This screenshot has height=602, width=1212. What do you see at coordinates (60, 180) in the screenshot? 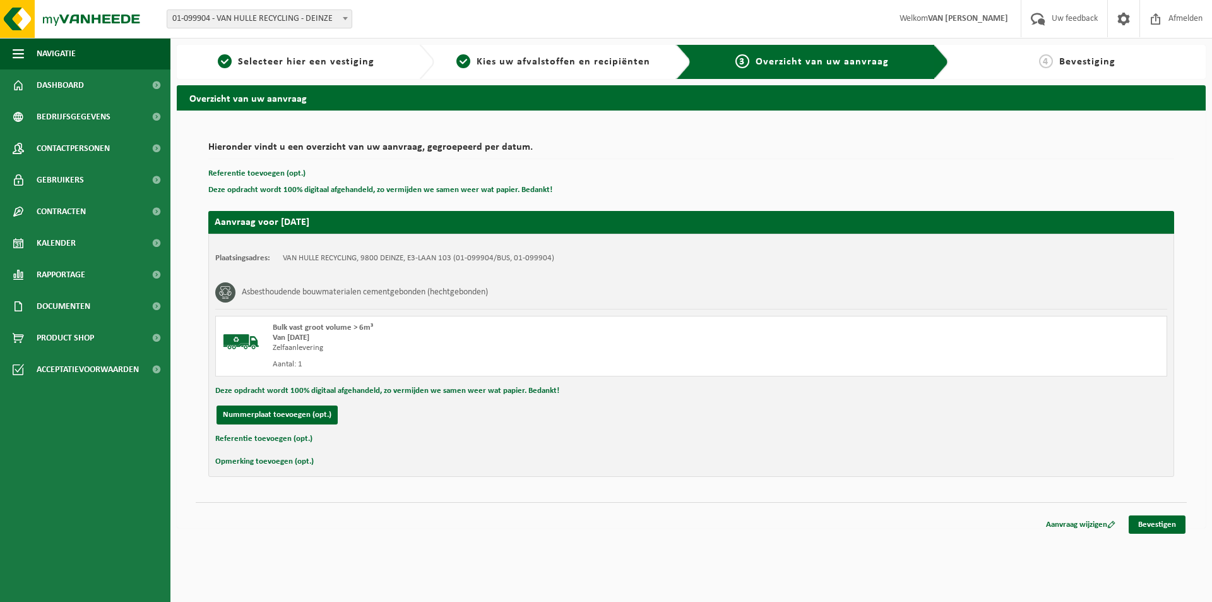
I see `span: Gebruikers` at bounding box center [60, 180].